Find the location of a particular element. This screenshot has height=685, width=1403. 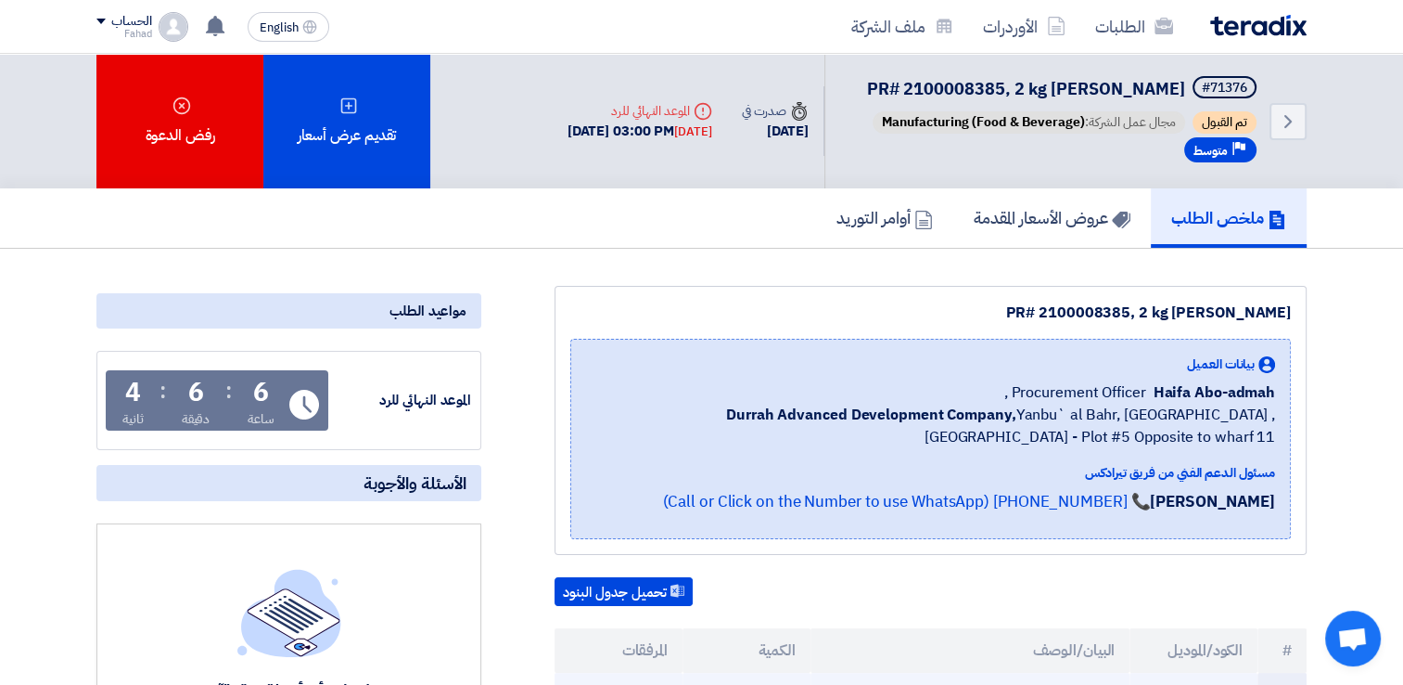

button: English is located at coordinates (288, 27).